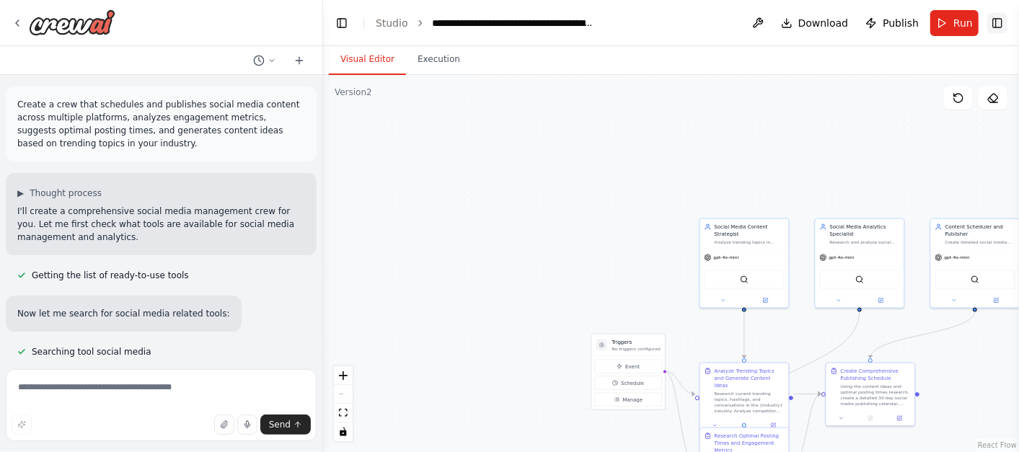  Describe the element at coordinates (744, 334) in the screenshot. I see `g: Edge from 49604591-739f-4ea9-86bd-6ab3bc8b21c6 to 4bc725fc-32e4-43b1-b264-21bcfac71de3` at that location.